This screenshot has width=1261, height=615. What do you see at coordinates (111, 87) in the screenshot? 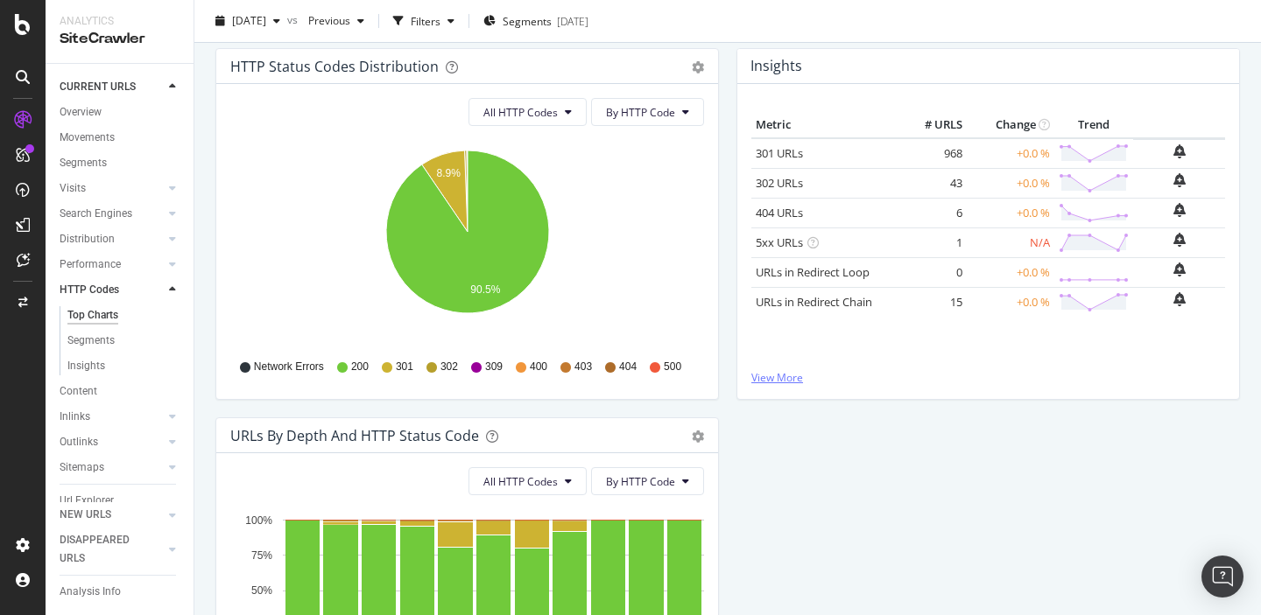
I see `a: CURRENT URLS` at bounding box center [111, 87].